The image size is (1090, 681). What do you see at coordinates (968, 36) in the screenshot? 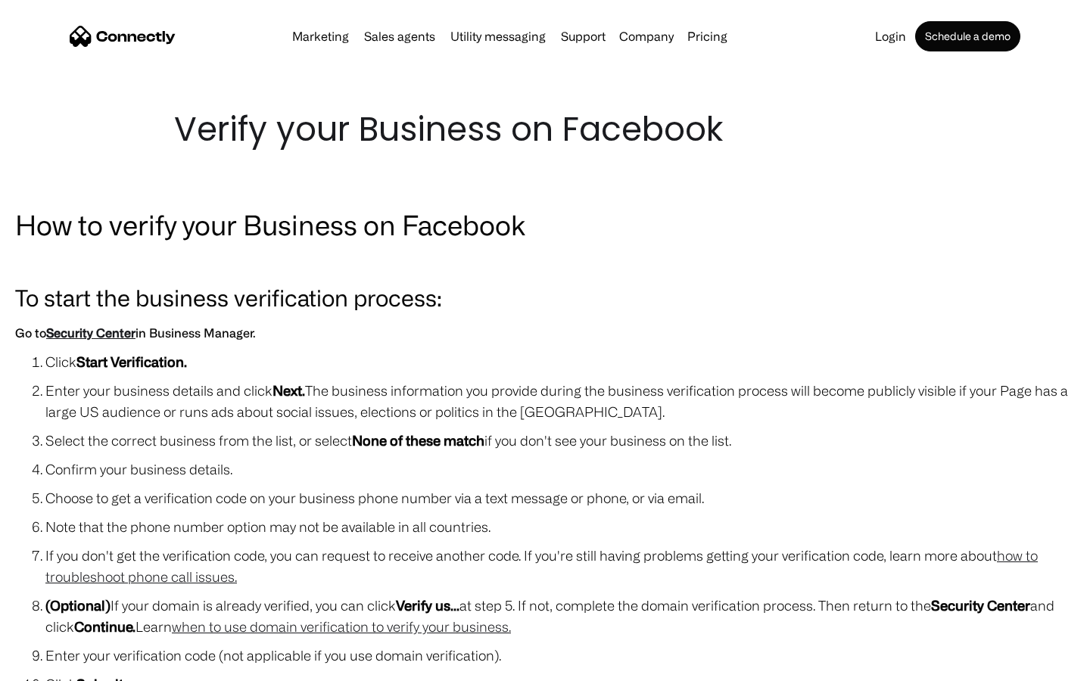
I see `a: Schedule a demo` at bounding box center [968, 36].